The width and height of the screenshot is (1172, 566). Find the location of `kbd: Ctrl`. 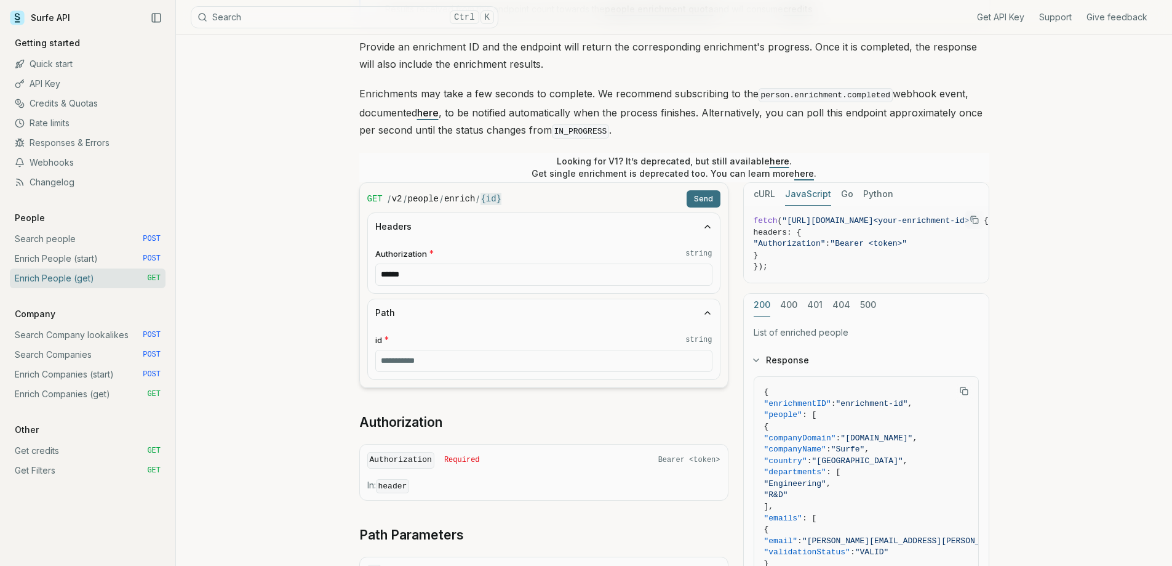

kbd: Ctrl is located at coordinates (465, 17).